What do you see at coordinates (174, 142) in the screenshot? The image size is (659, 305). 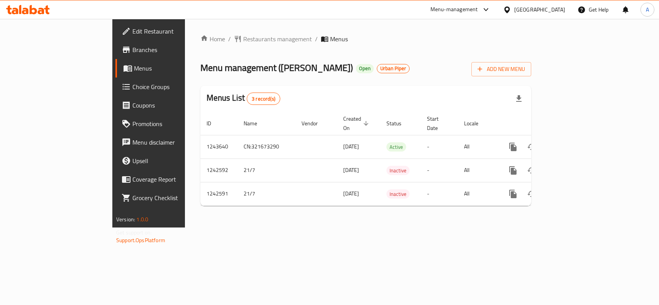 I see `span: Menu disclaimer` at bounding box center [174, 142].